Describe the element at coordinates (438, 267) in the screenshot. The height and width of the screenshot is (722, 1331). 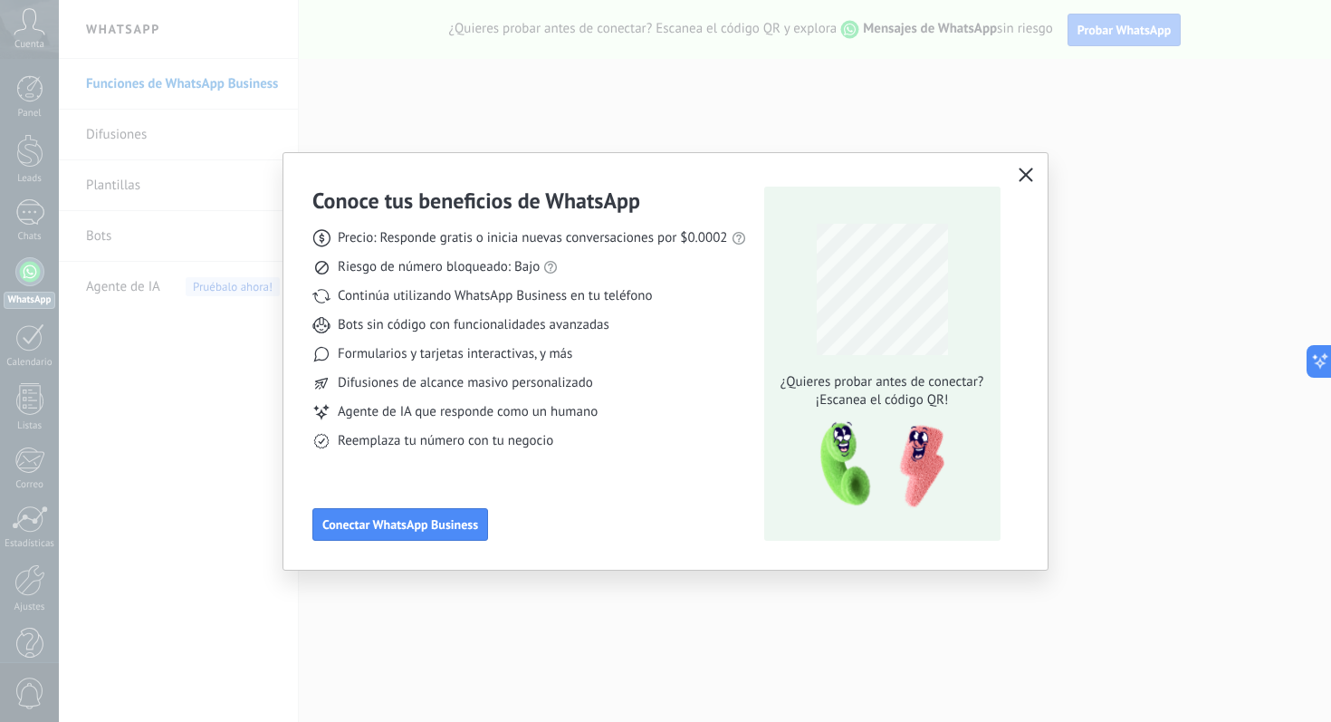
I see `span: Riesgo de número bloqueado: Bajo` at that location.